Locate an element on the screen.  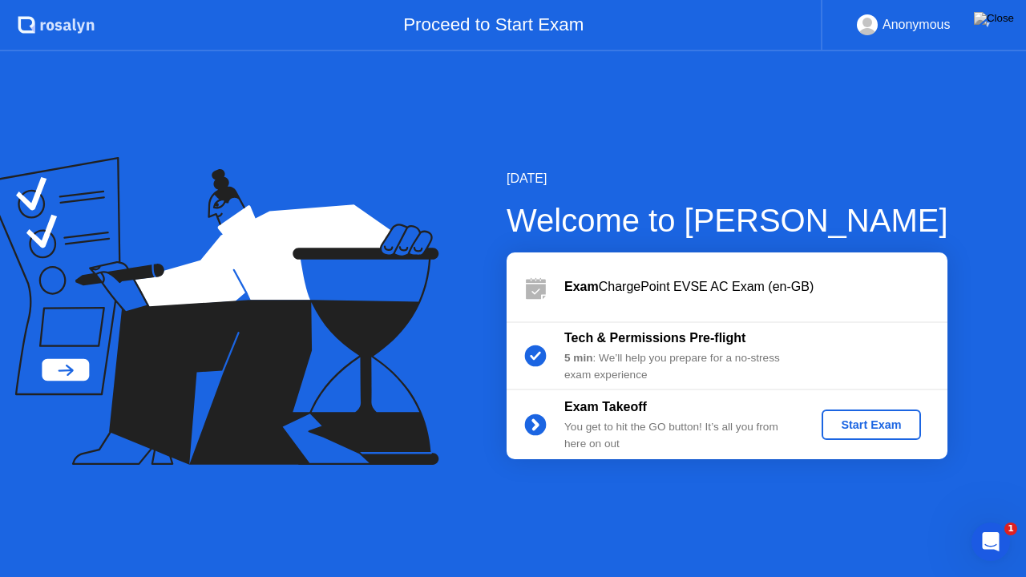
div: : We’ll help you prepare for a no-stress exam experience is located at coordinates (680, 366).